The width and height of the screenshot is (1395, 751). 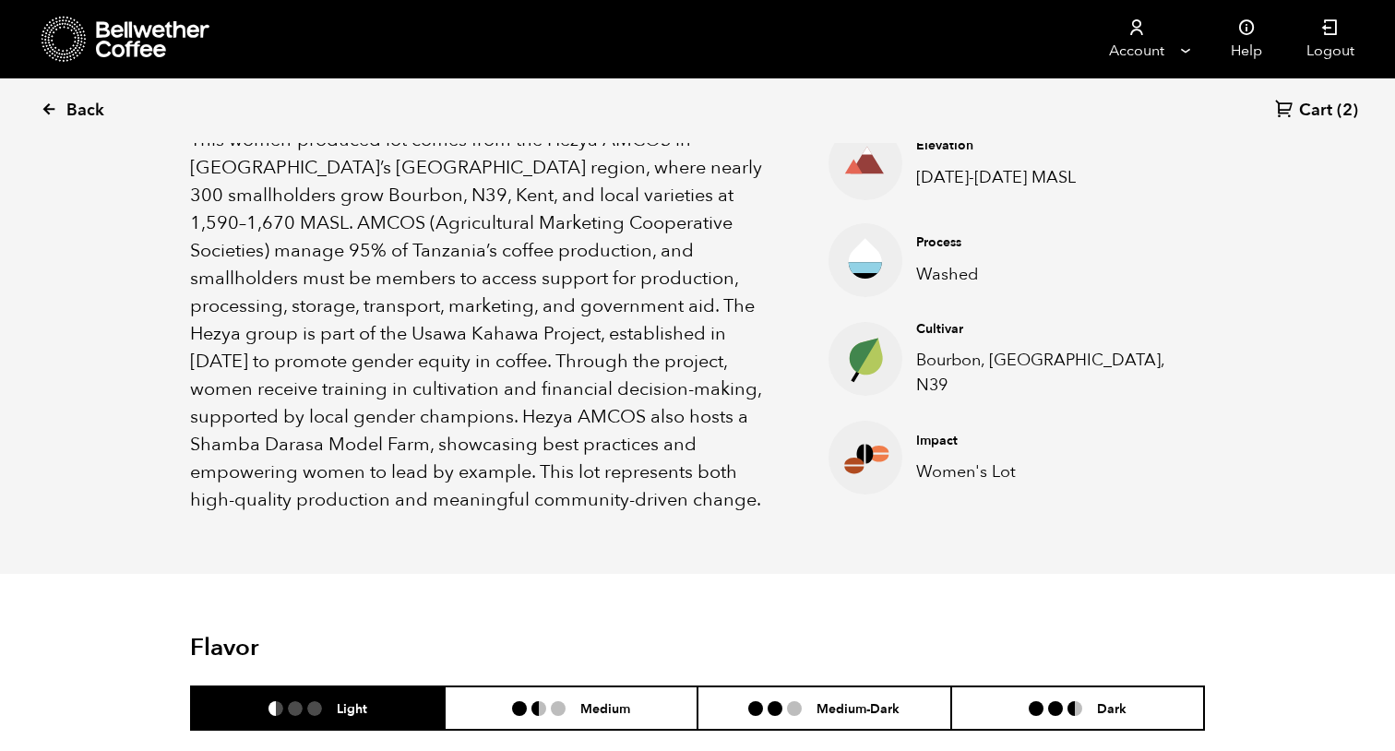 What do you see at coordinates (1112, 708) in the screenshot?
I see `h6: Dark` at bounding box center [1112, 708].